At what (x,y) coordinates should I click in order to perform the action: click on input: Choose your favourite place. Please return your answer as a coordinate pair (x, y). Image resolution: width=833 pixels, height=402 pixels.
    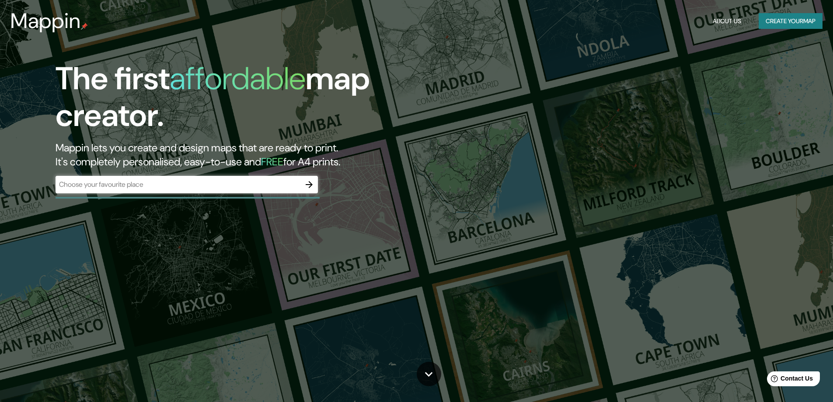
    Looking at the image, I should click on (178, 184).